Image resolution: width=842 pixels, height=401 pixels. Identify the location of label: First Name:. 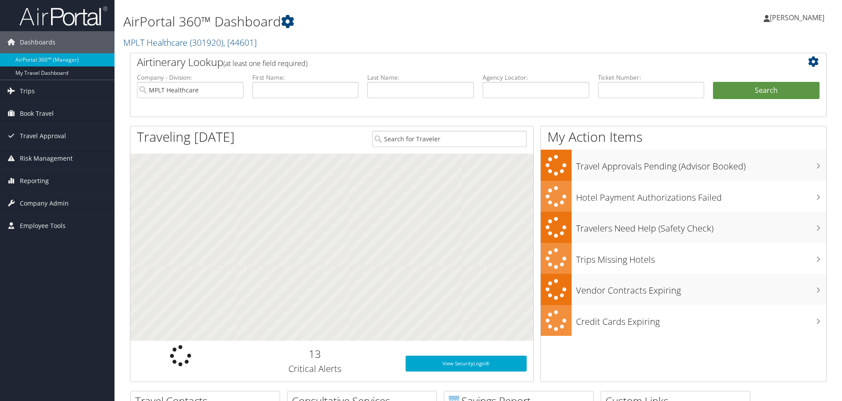
(306, 77).